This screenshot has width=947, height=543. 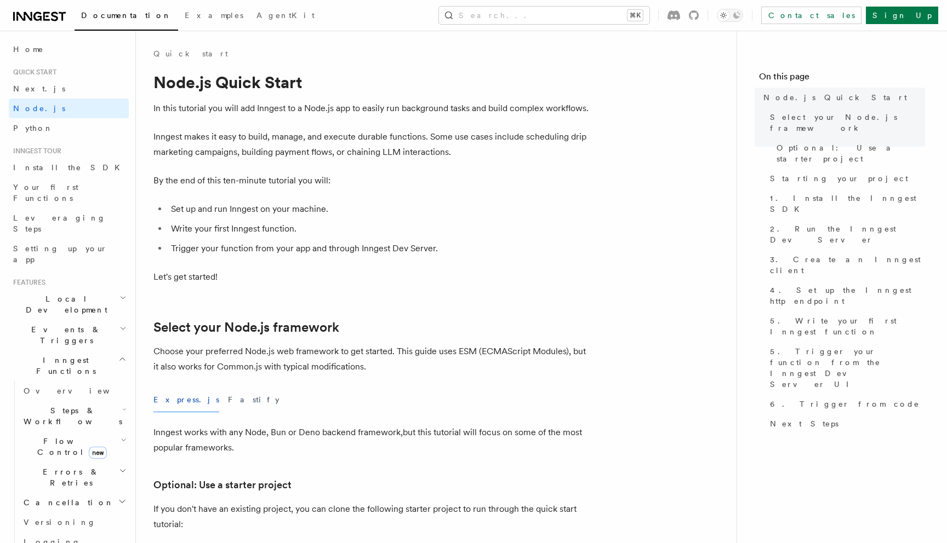 I want to click on h4: On this page, so click(x=841, y=79).